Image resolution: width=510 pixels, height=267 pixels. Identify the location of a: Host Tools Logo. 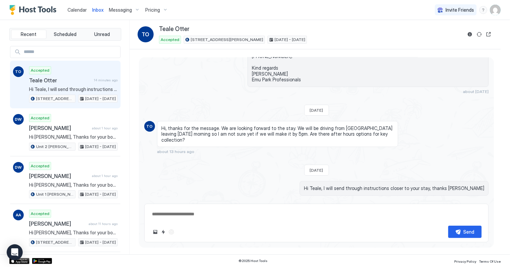
(34, 10).